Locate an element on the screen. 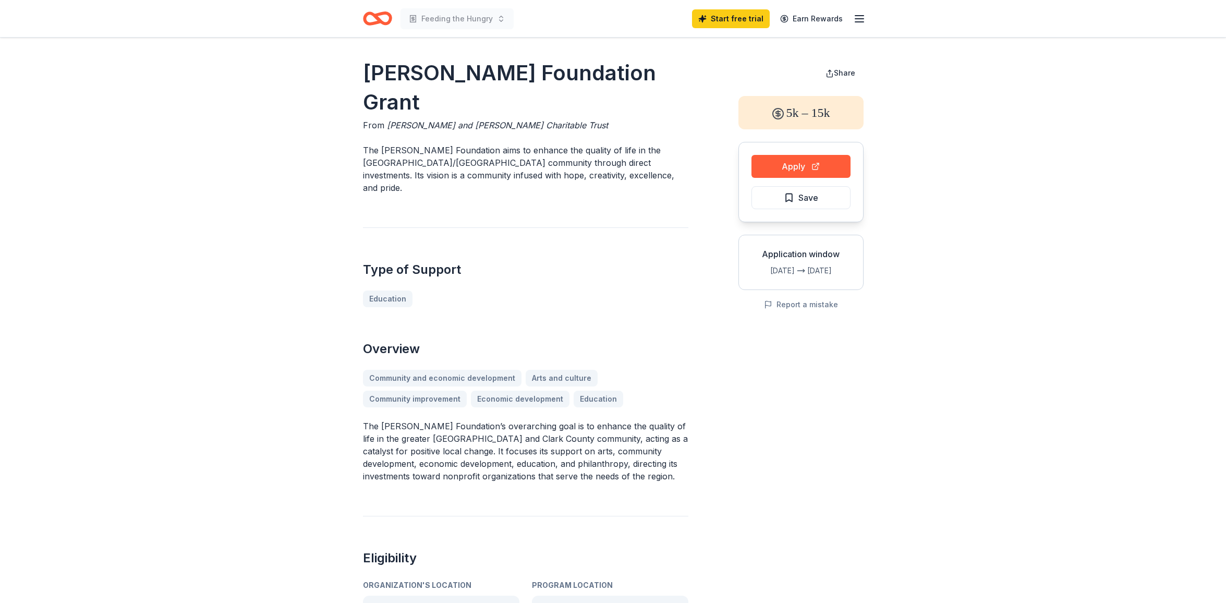  span: Share is located at coordinates (844, 72).